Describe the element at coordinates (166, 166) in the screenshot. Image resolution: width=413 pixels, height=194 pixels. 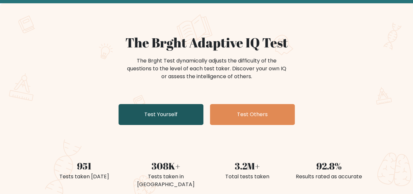
I see `div: 308K+` at that location.